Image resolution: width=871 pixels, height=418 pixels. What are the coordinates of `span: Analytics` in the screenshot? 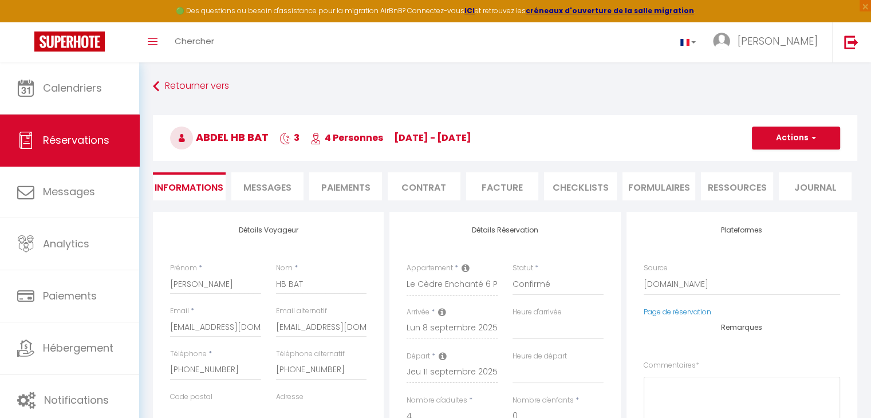 It's located at (66, 243).